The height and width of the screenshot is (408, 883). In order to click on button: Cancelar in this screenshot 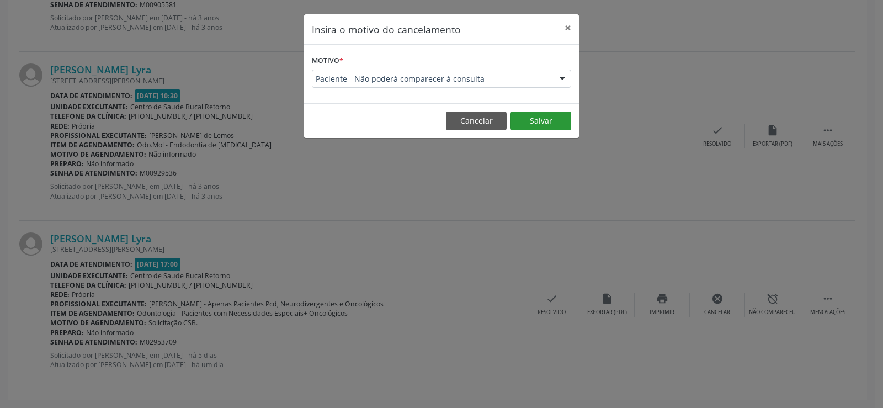, I will do `click(477, 121)`.